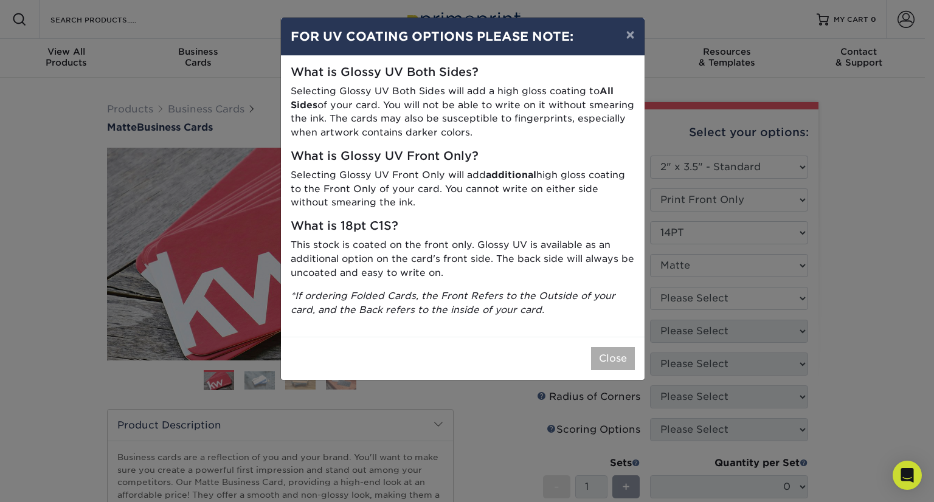 The height and width of the screenshot is (502, 934). I want to click on p: This stock is coated on the front only. Glossy UV is available as an additional option on the car..., so click(463, 259).